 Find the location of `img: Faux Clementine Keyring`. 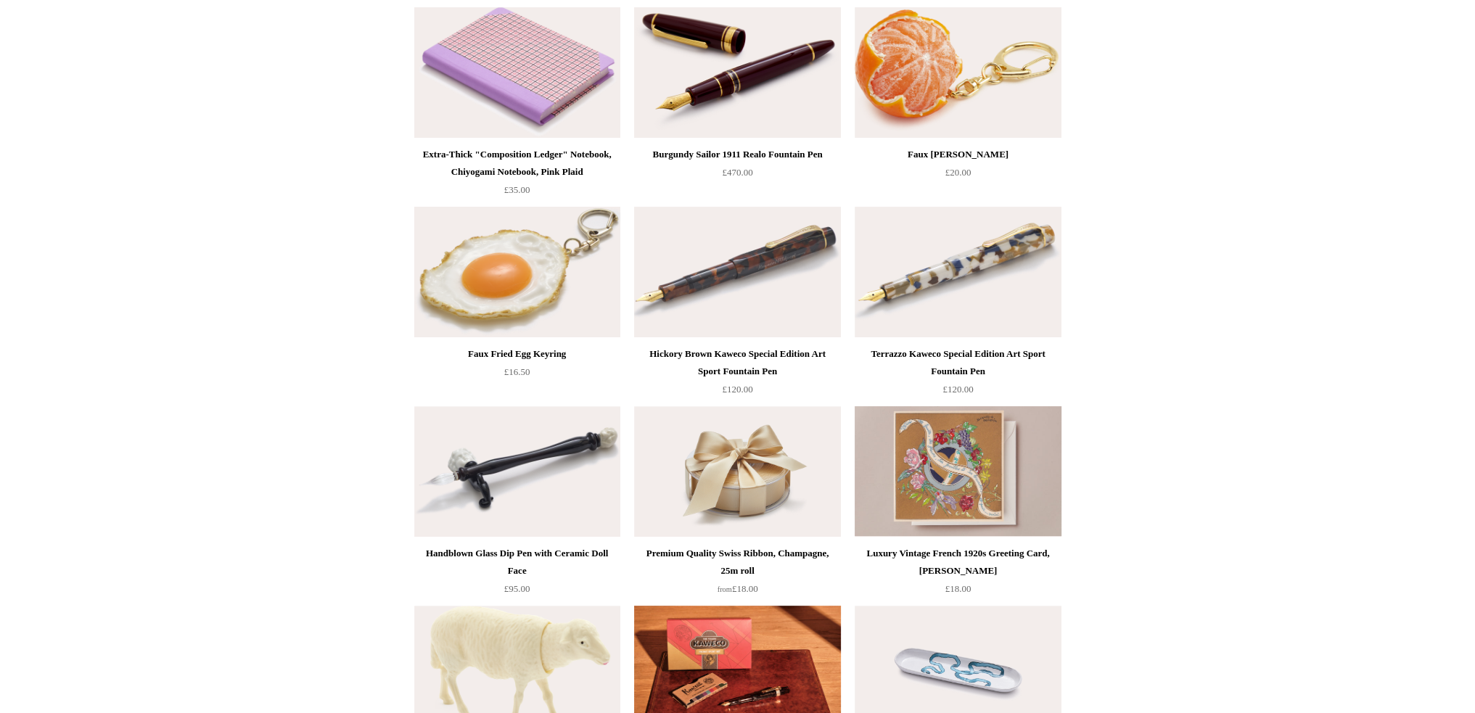

img: Faux Clementine Keyring is located at coordinates (957, 73).